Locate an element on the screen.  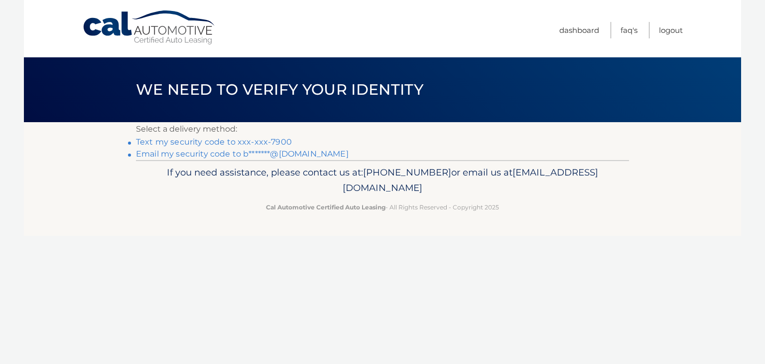
strong: Cal Automotive Certified Auto Leasing is located at coordinates (326, 207).